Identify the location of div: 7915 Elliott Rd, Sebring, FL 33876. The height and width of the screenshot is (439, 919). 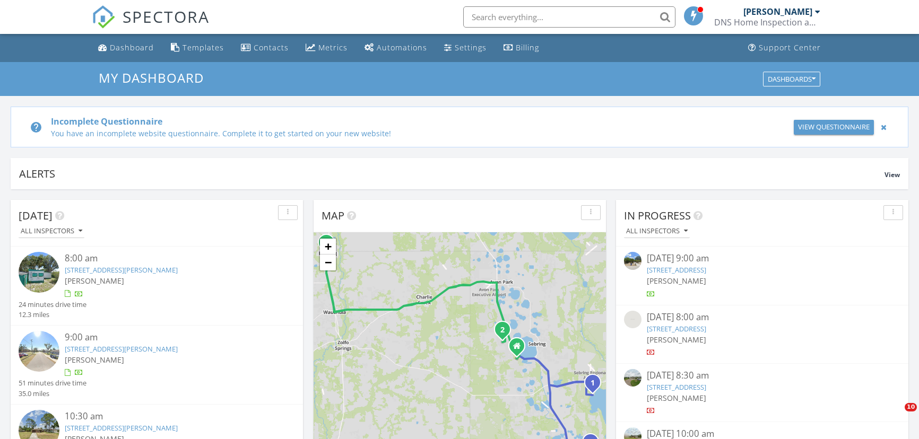
(596, 386).